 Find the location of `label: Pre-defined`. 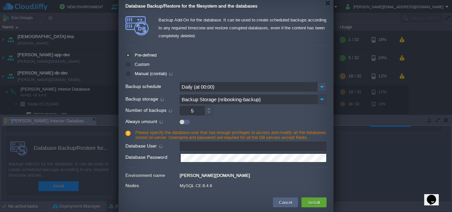

label: Pre-defined is located at coordinates (145, 55).